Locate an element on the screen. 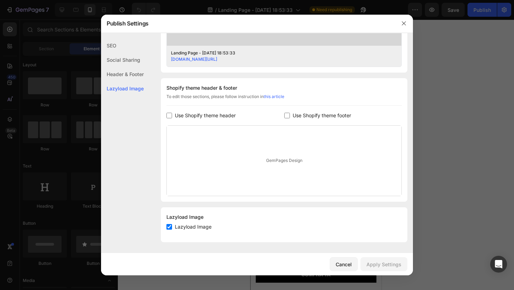 The image size is (514, 290). div: Apply Settings is located at coordinates (384, 265).